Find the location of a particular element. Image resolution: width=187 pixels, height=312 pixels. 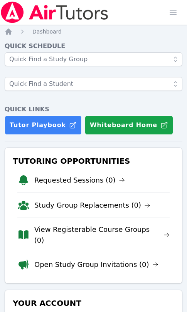

h3: Your Account is located at coordinates (93, 304).